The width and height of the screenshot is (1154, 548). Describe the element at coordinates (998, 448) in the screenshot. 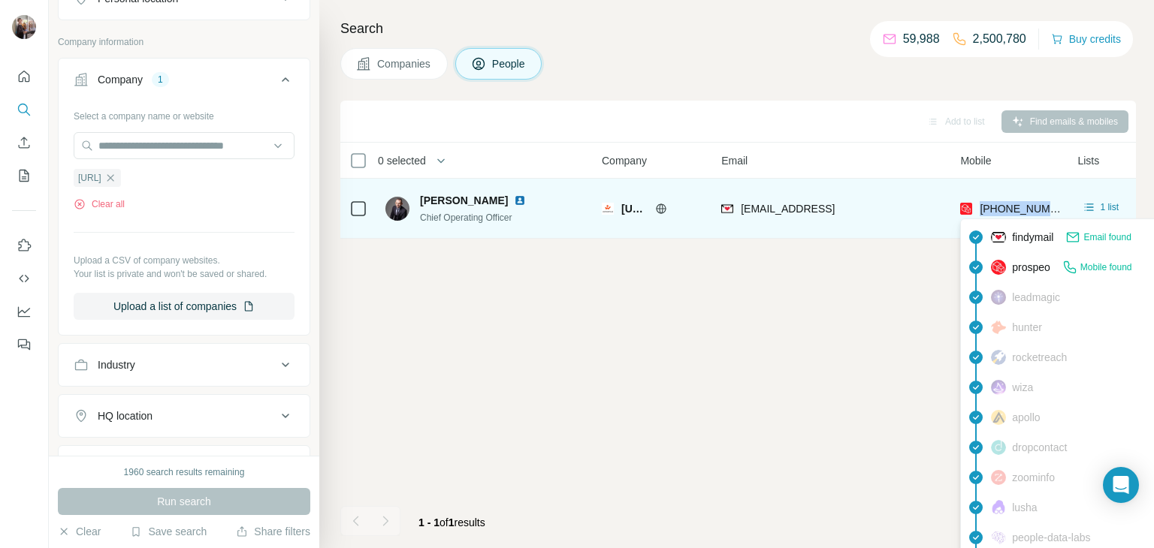

I see `img: provider dropcontact logo` at that location.